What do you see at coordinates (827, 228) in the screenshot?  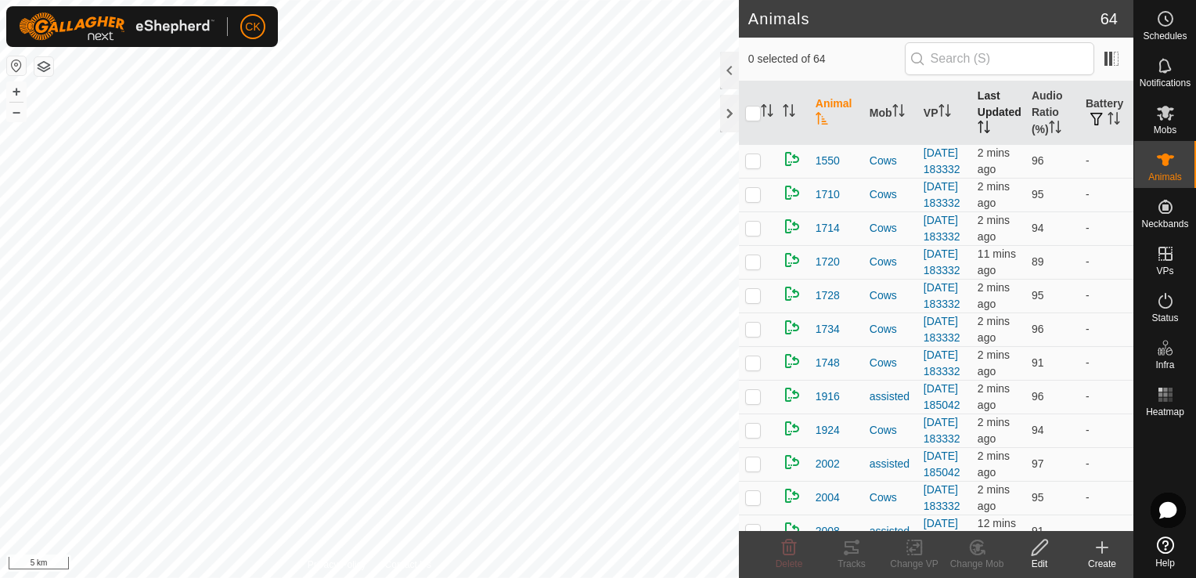 I see `span: 1714` at bounding box center [827, 228].